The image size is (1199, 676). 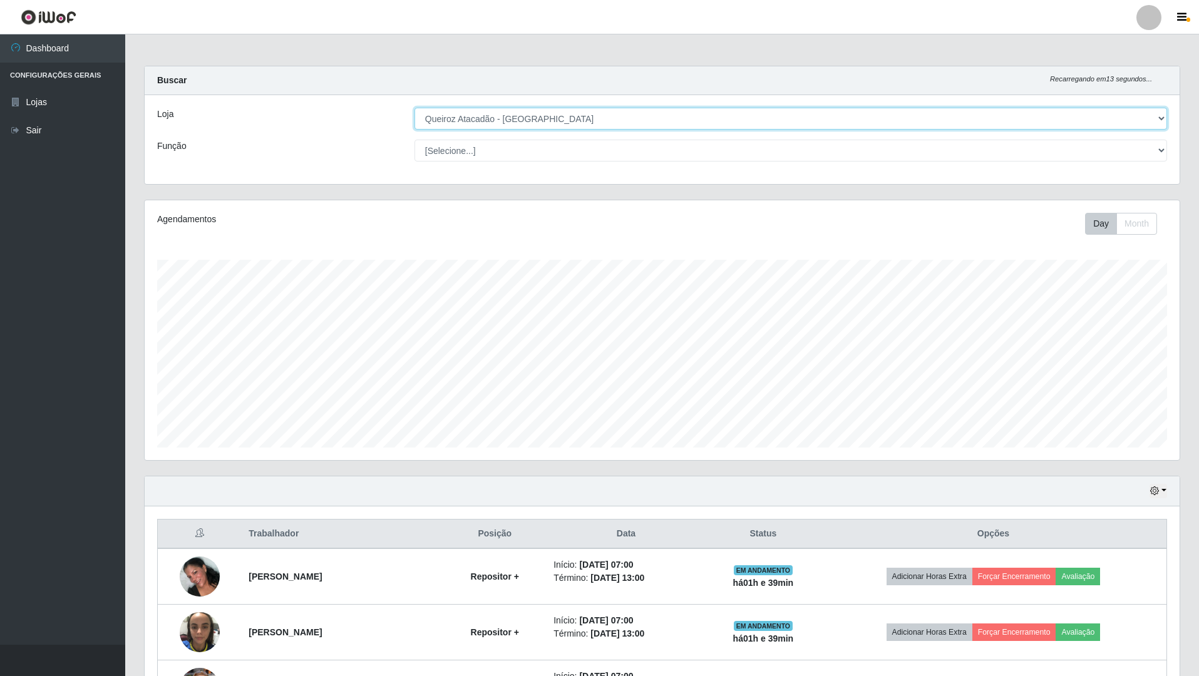 I want to click on th: Trabalhador, so click(x=342, y=534).